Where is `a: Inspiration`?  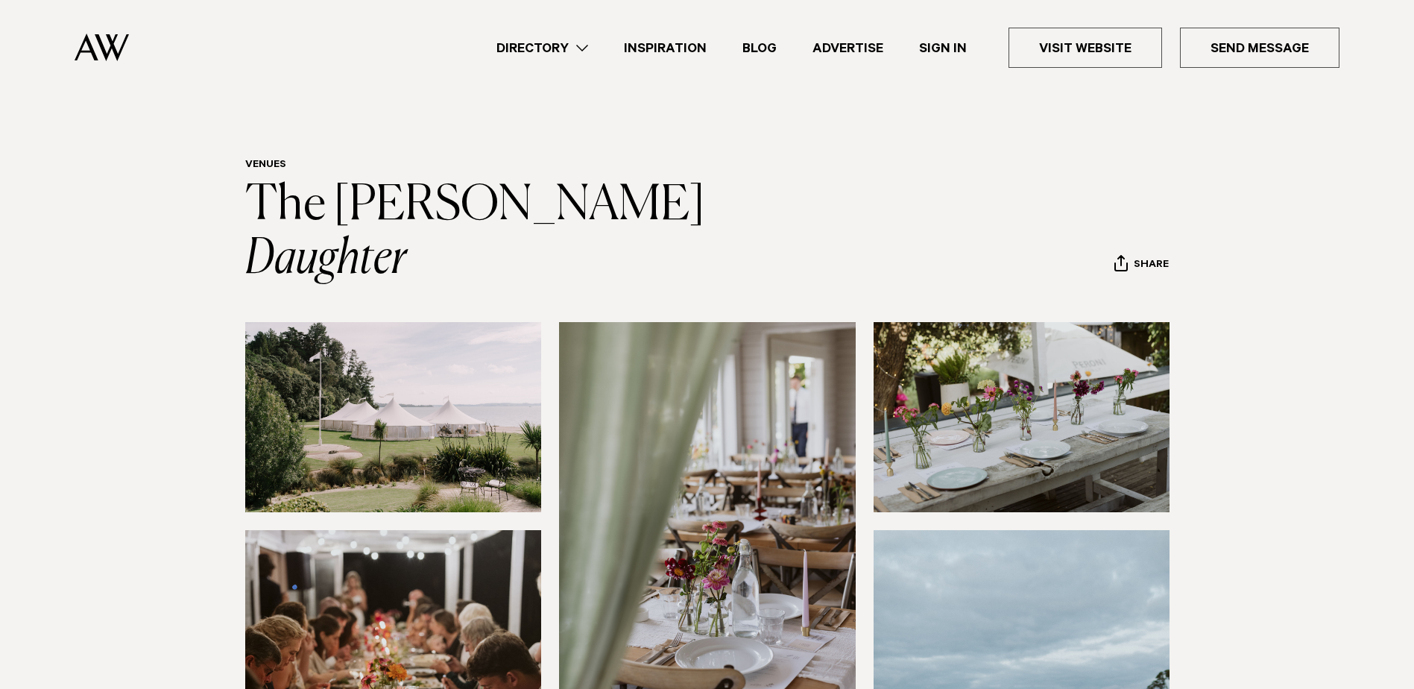
a: Inspiration is located at coordinates (665, 48).